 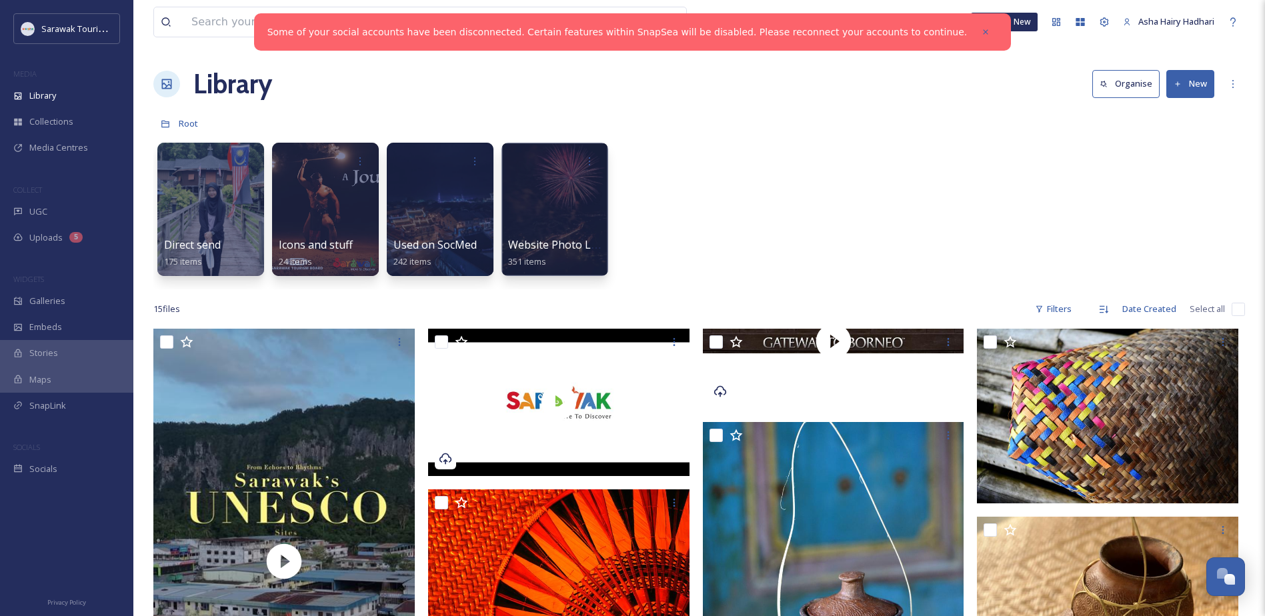 What do you see at coordinates (47, 301) in the screenshot?
I see `span: Galleries` at bounding box center [47, 301].